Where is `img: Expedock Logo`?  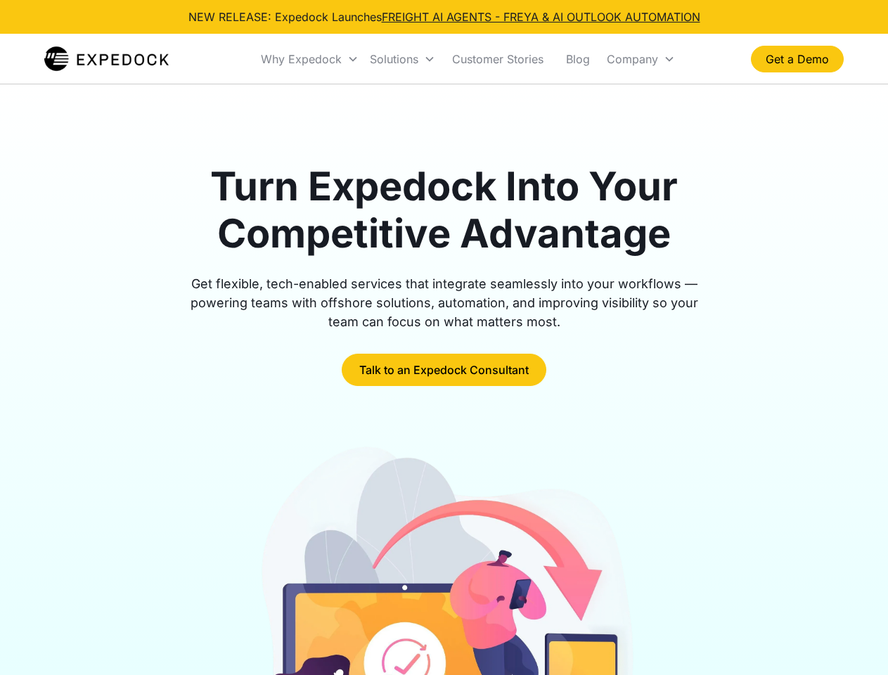 img: Expedock Logo is located at coordinates (106, 59).